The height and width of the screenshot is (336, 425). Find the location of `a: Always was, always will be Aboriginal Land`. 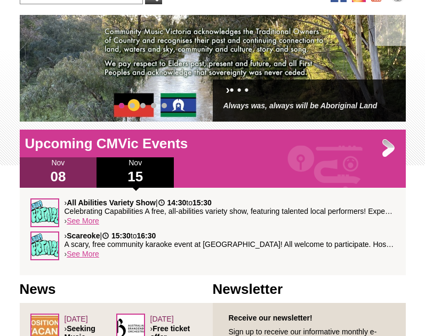

a: Always was, always will be Aboriginal Land is located at coordinates (301, 106).